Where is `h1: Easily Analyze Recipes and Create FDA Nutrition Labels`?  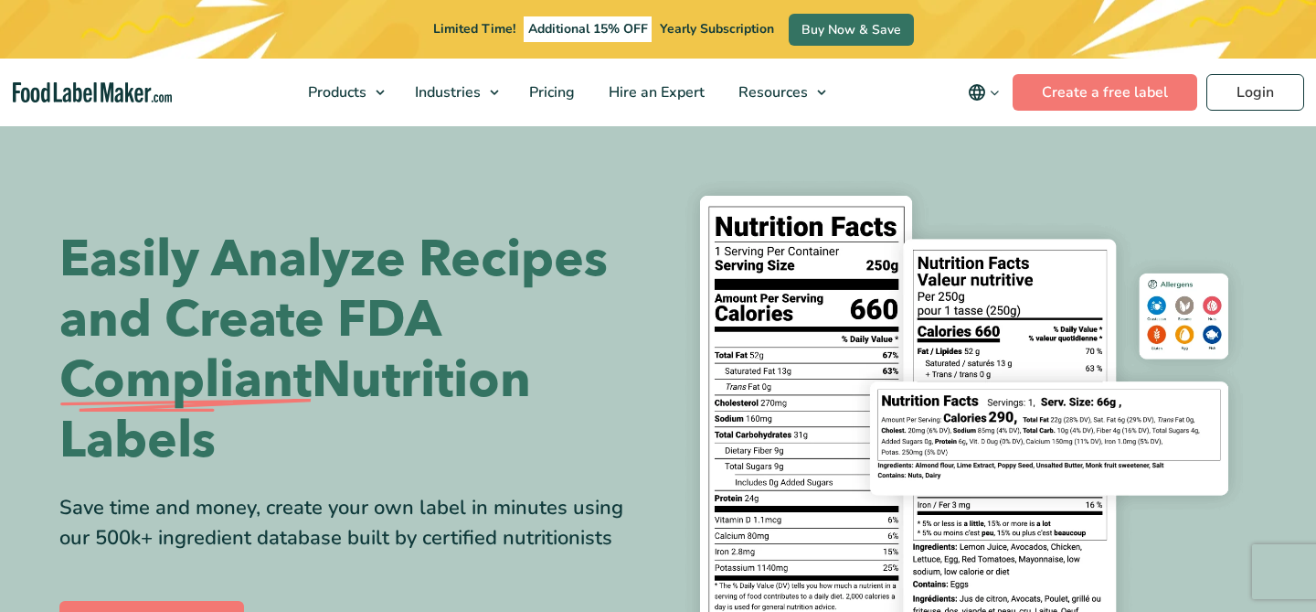 h1: Easily Analyze Recipes and Create FDA Nutrition Labels is located at coordinates (352, 350).